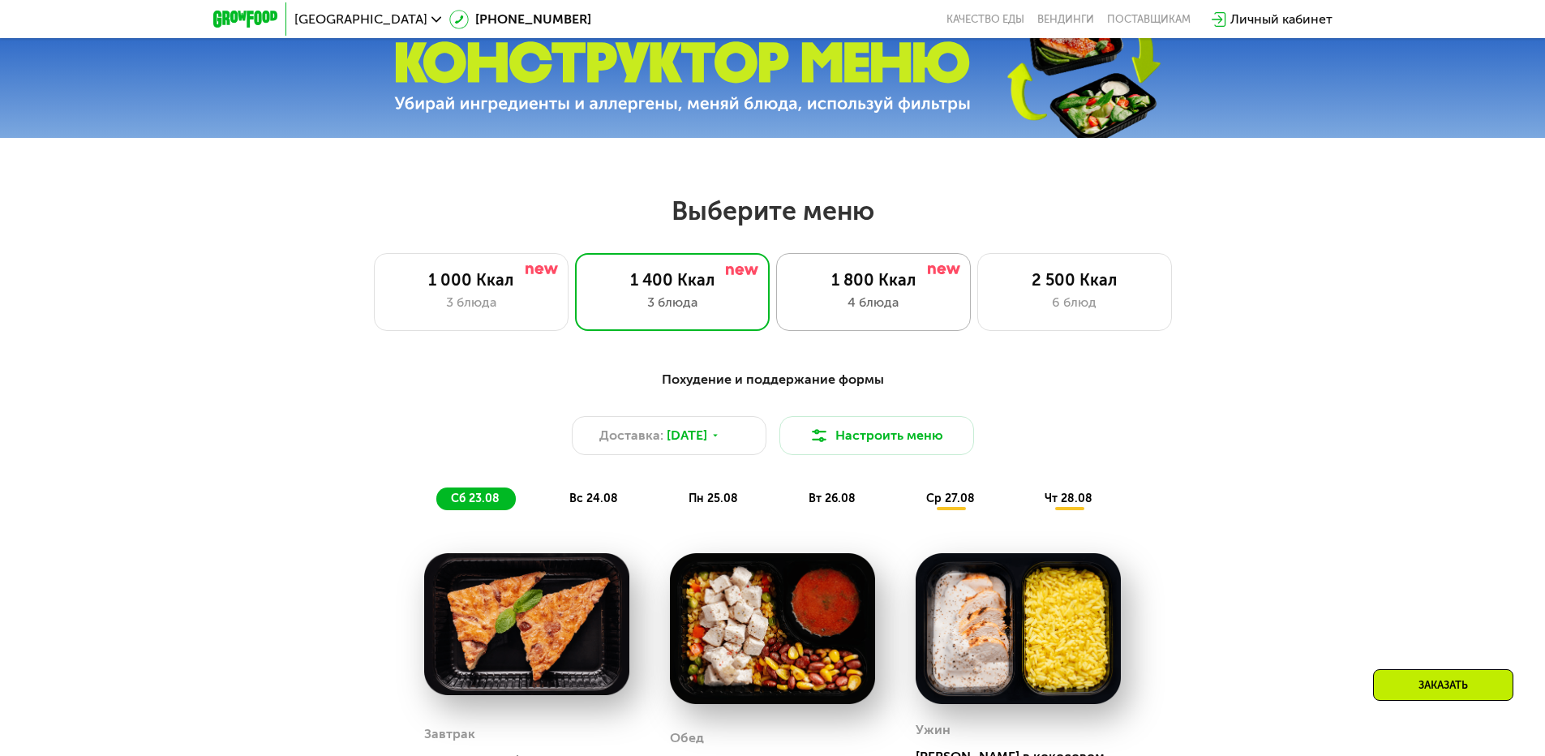 The width and height of the screenshot is (1545, 756). What do you see at coordinates (1148, 19) in the screenshot?
I see `div: поставщикам` at bounding box center [1148, 19].